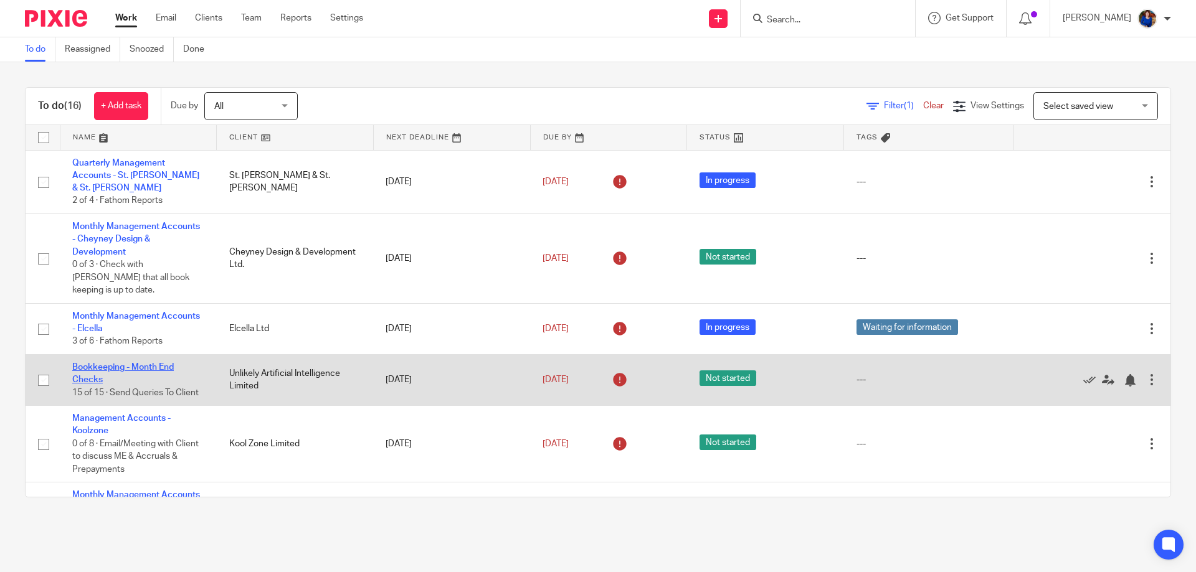  I want to click on a: To do, so click(40, 49).